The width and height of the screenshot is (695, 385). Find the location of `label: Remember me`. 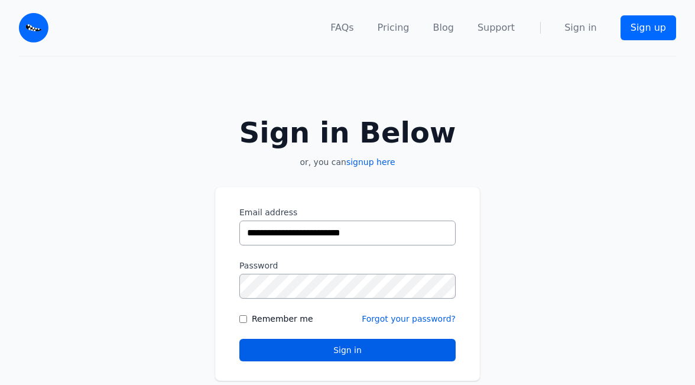

label: Remember me is located at coordinates (282, 318).